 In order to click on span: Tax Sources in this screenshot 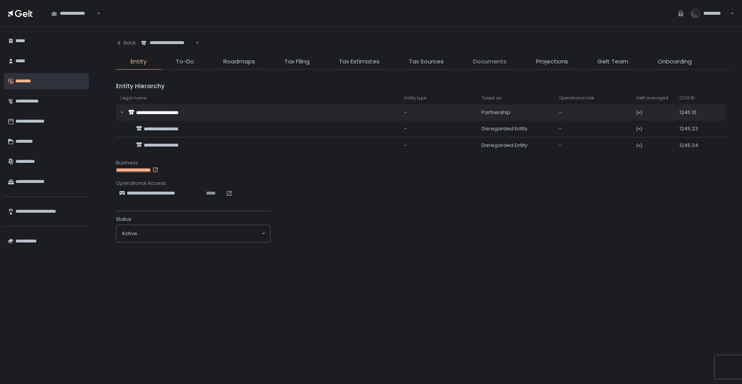, I will do `click(426, 61)`.